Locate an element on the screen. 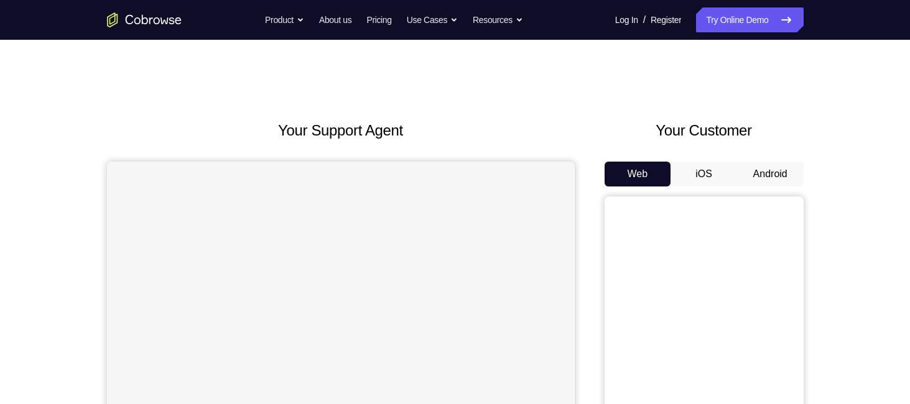  a: Register is located at coordinates (666, 20).